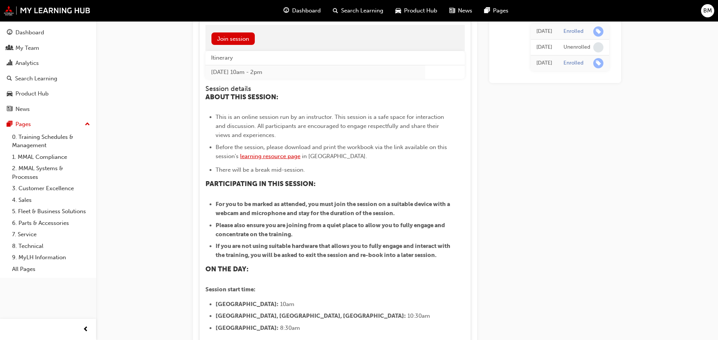 The image size is (718, 340). I want to click on a: 5. Fleet & Business Solutions, so click(51, 211).